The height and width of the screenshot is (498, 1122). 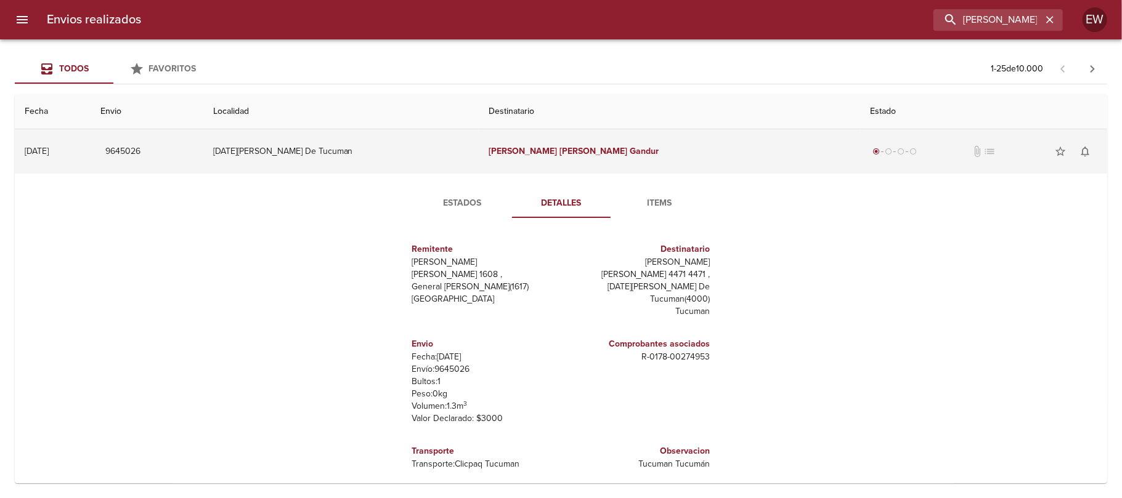 What do you see at coordinates (484, 419) in the screenshot?
I see `p: Valor Declarado: $ 3000` at bounding box center [484, 419].